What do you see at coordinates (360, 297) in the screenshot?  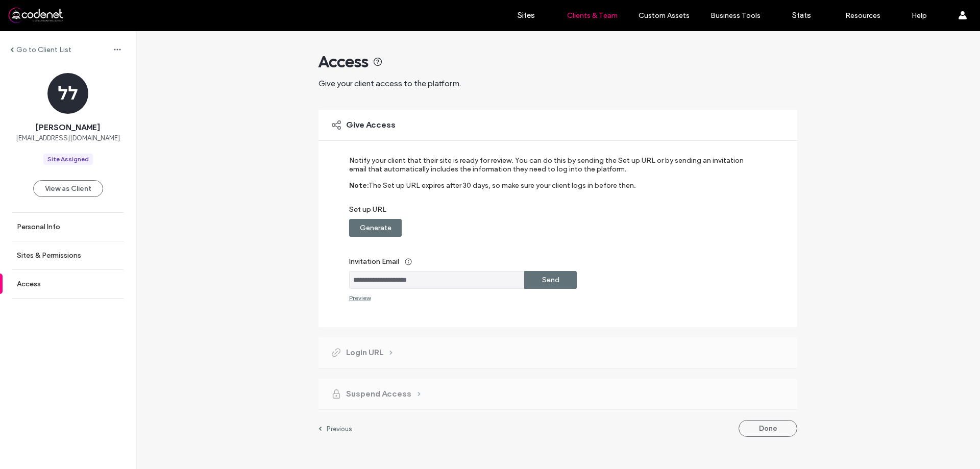 I see `div: Preview` at bounding box center [360, 297].